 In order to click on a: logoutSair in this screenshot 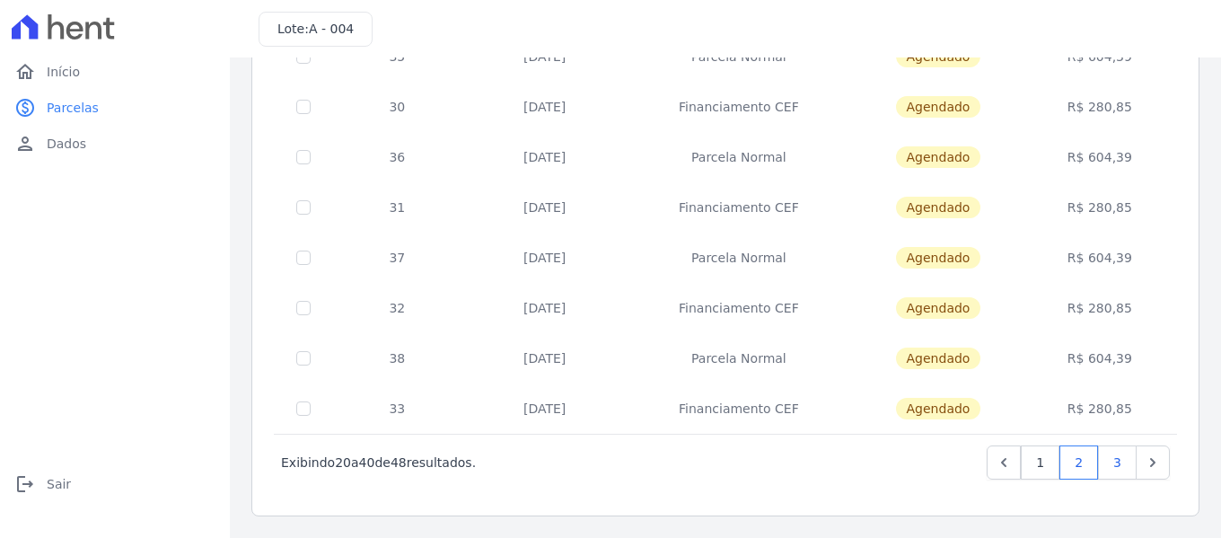, I will do `click(115, 484)`.